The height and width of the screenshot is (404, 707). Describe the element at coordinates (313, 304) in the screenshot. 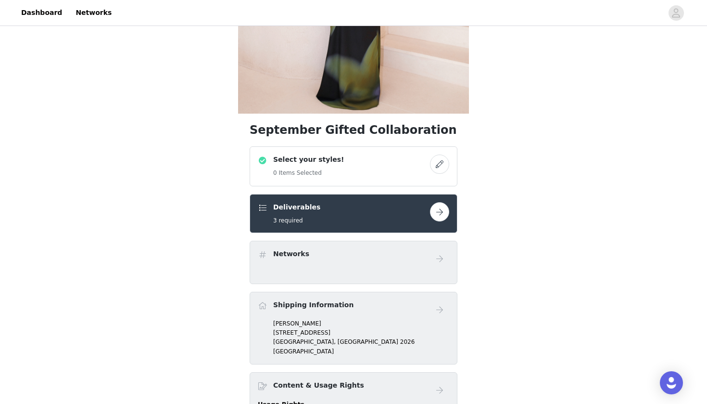

I see `h4: Shipping Information` at that location.